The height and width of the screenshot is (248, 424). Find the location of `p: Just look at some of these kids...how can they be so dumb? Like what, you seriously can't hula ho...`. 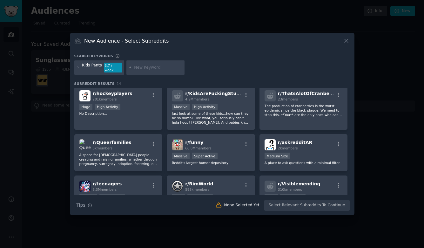

p: Just look at some of these kids...how can they be so dumb? Like what, you seriously can't hula ho... is located at coordinates (211, 118).